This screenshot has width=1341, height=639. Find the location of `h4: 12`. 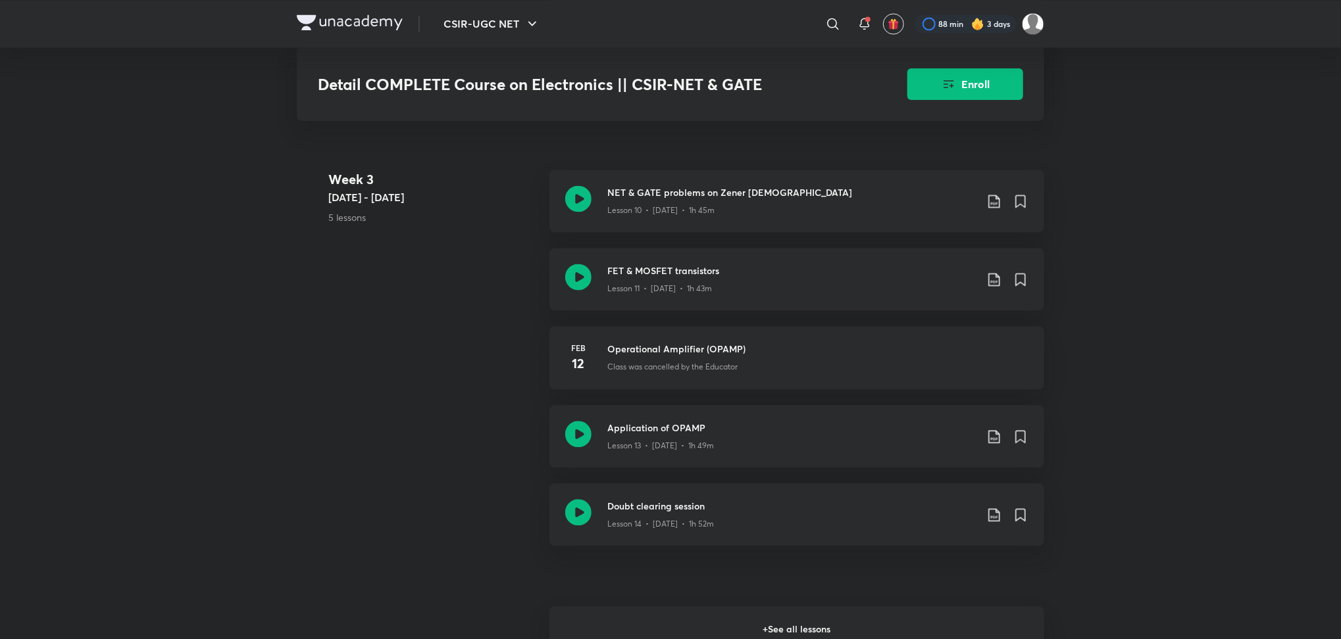

h4: 12 is located at coordinates (578, 364).